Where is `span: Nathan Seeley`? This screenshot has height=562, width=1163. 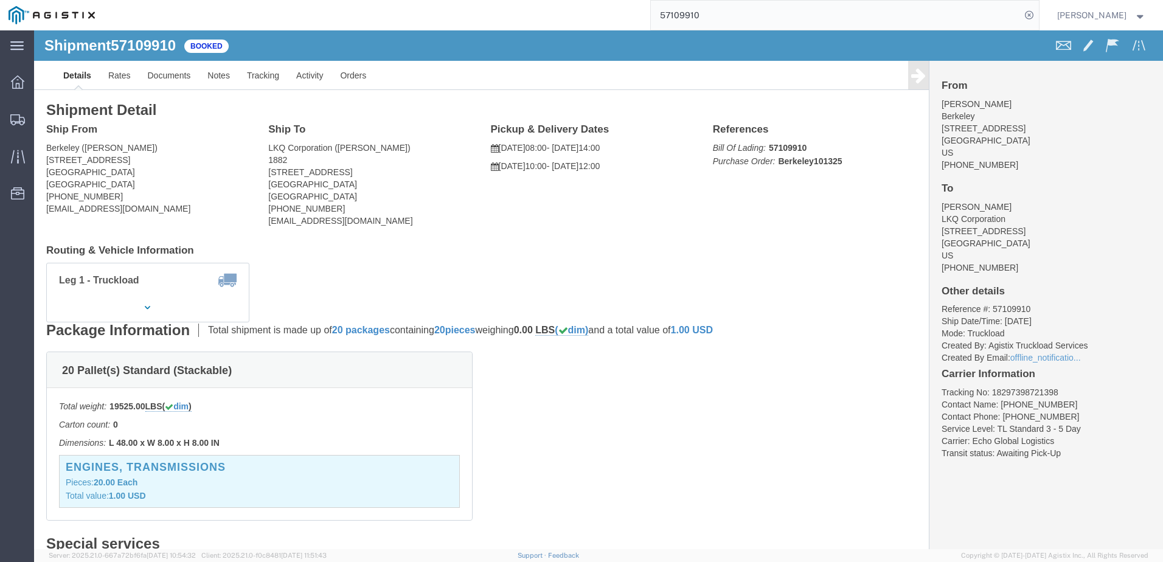 span: Nathan Seeley is located at coordinates (1092, 15).